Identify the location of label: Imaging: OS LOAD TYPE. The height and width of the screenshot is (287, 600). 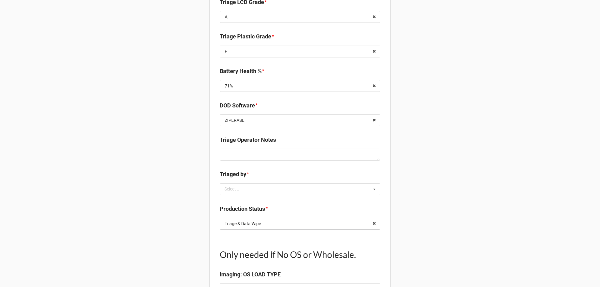
(250, 275).